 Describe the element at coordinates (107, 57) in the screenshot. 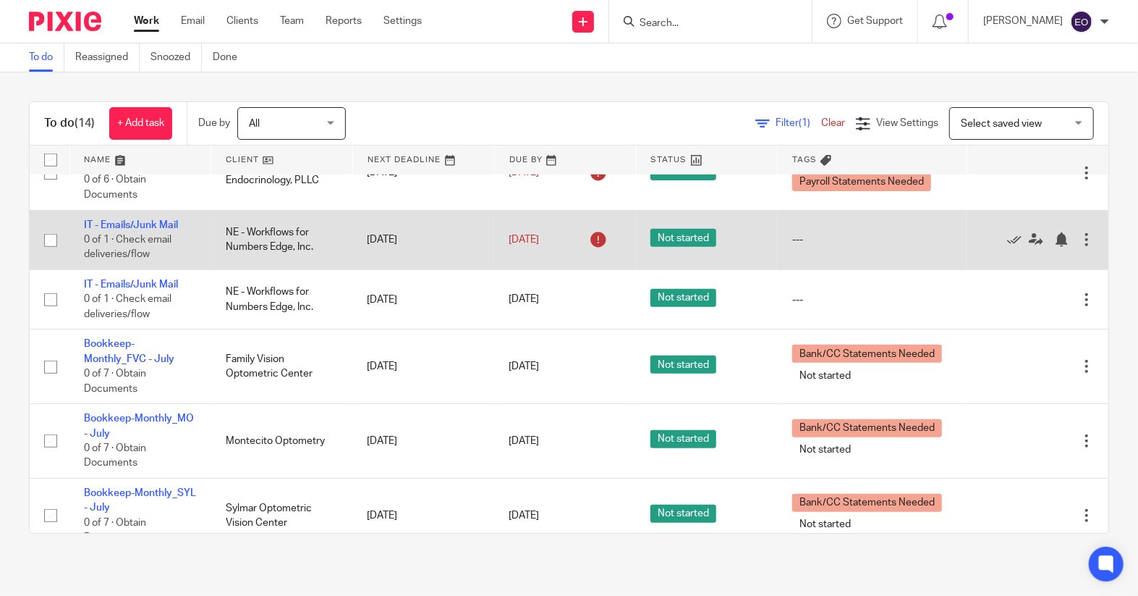

I see `a: Reassigned` at that location.